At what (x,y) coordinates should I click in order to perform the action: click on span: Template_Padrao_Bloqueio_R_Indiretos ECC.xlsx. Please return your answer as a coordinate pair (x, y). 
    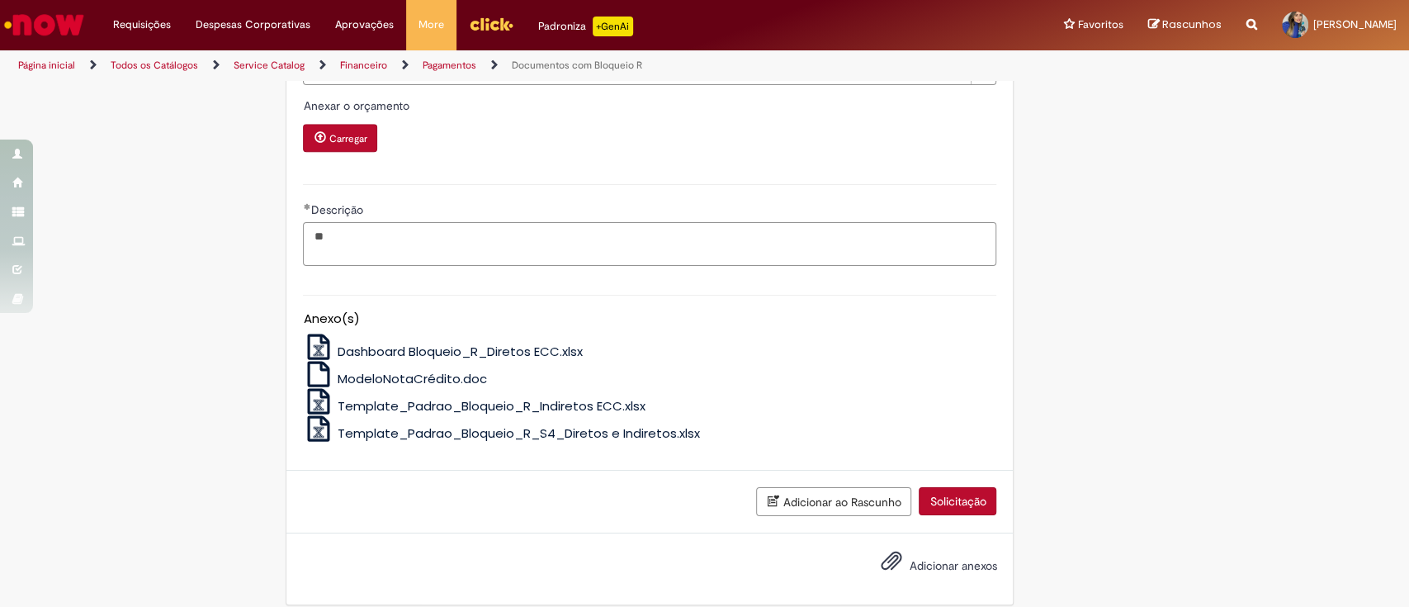
    Looking at the image, I should click on (491, 405).